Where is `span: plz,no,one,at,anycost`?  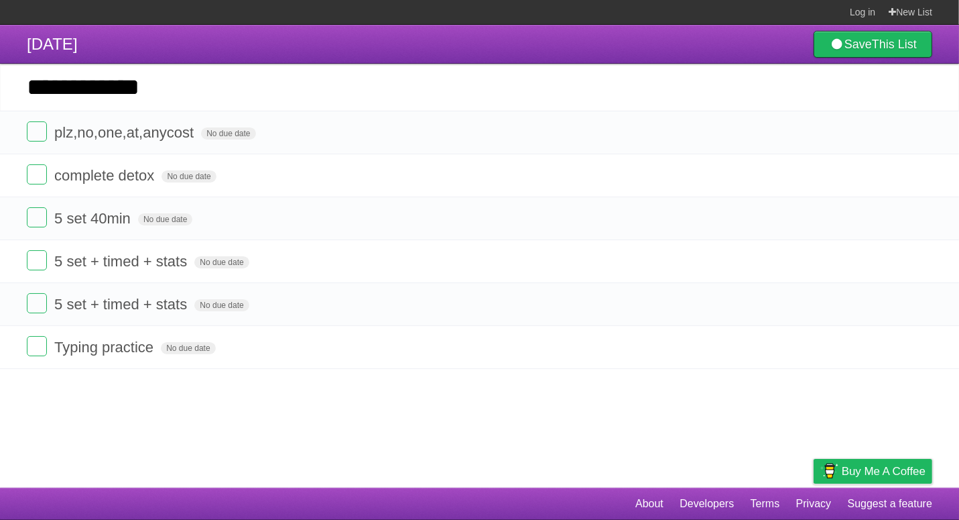 span: plz,no,one,at,anycost is located at coordinates (125, 132).